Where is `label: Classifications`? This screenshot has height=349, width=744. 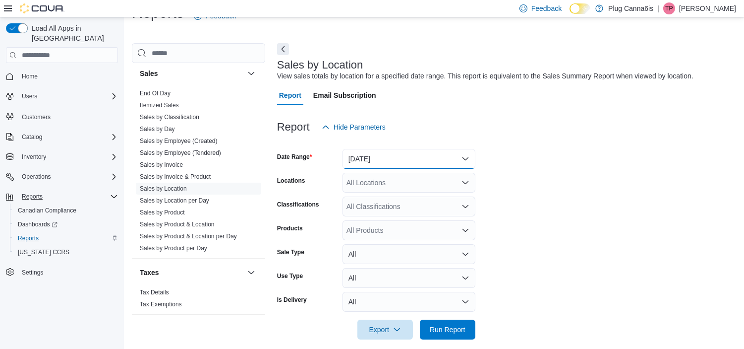 label: Classifications is located at coordinates (298, 204).